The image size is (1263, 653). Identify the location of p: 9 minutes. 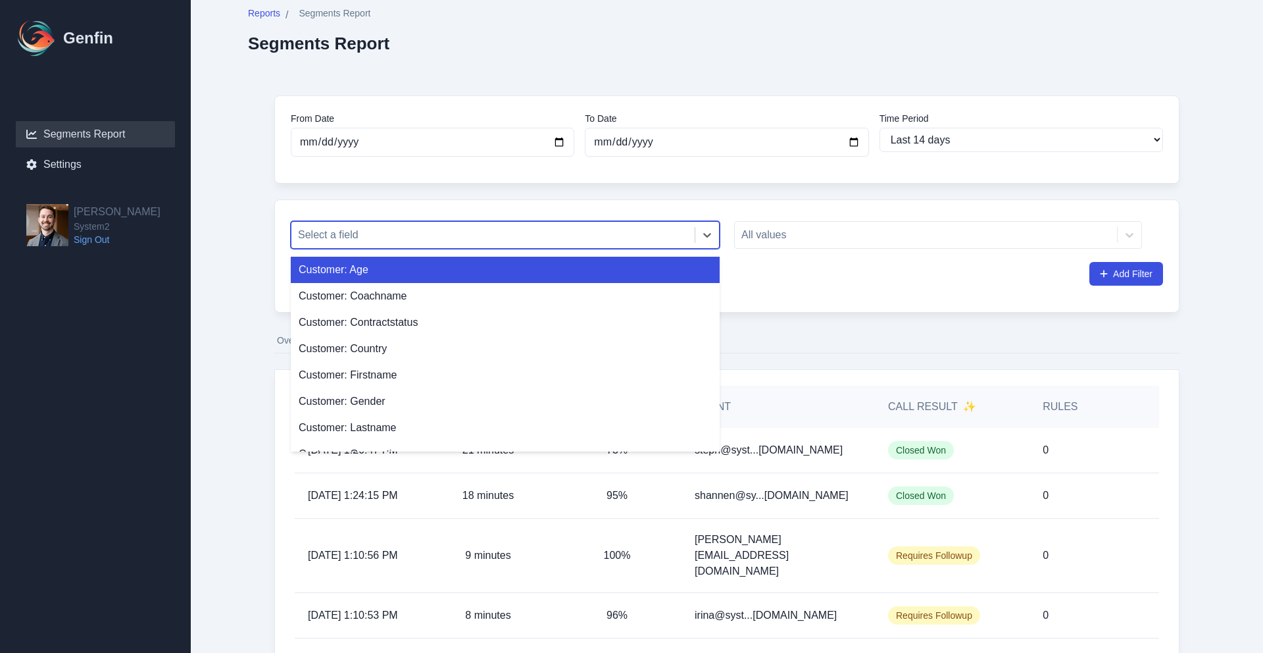
(488, 555).